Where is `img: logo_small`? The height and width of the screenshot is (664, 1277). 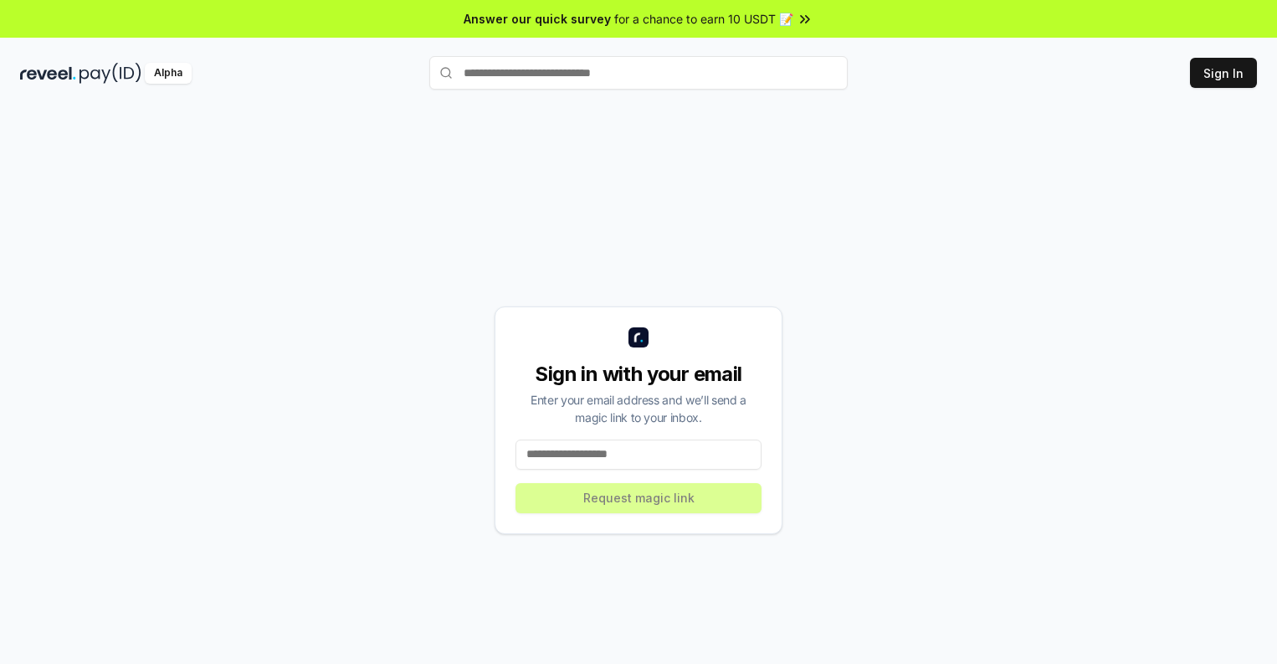 img: logo_small is located at coordinates (639, 337).